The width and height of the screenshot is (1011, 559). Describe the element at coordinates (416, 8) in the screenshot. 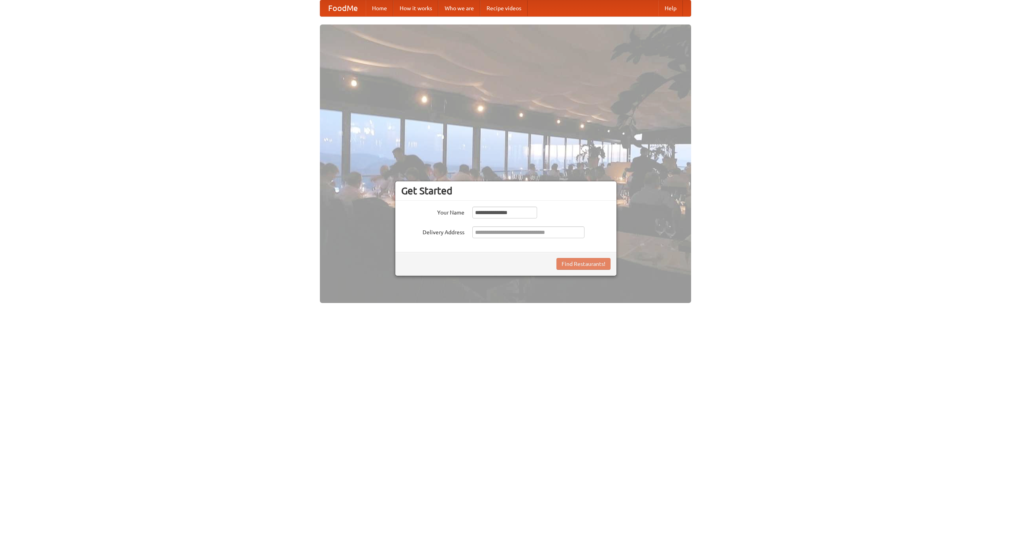

I see `a: How it works` at that location.